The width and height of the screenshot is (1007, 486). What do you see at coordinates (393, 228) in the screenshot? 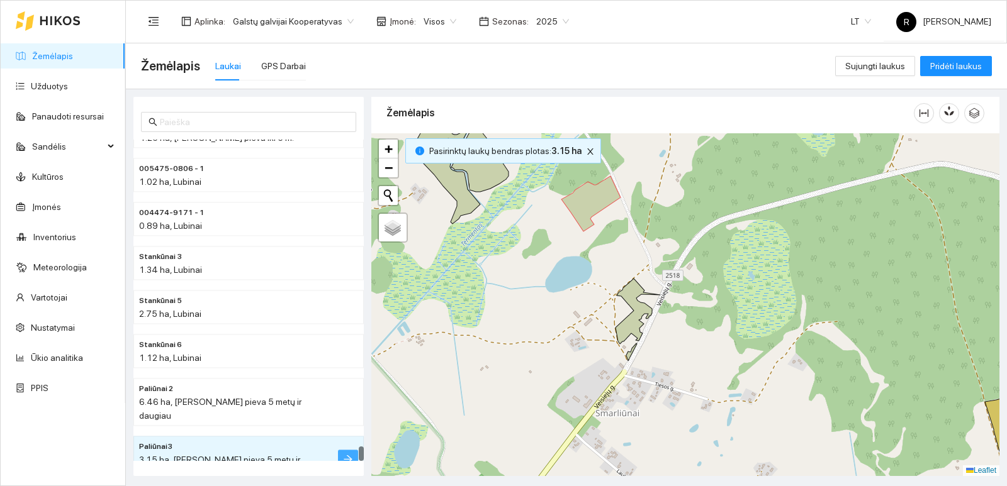
I see `a: Layers` at bounding box center [393, 228].